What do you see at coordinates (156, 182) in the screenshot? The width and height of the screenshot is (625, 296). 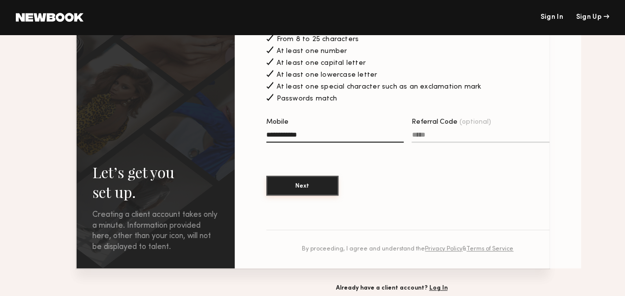 I see `h2: Let’s get you set up.` at bounding box center [156, 182].